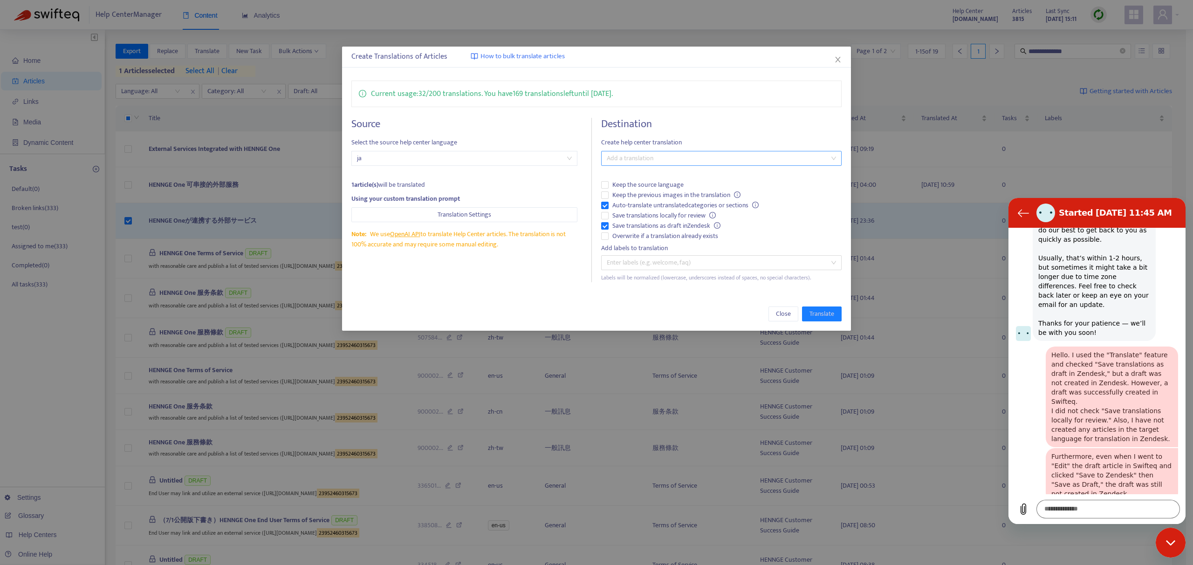 This screenshot has height=565, width=1193. Describe the element at coordinates (664, 216) in the screenshot. I see `span: Save translations locally for review` at that location.